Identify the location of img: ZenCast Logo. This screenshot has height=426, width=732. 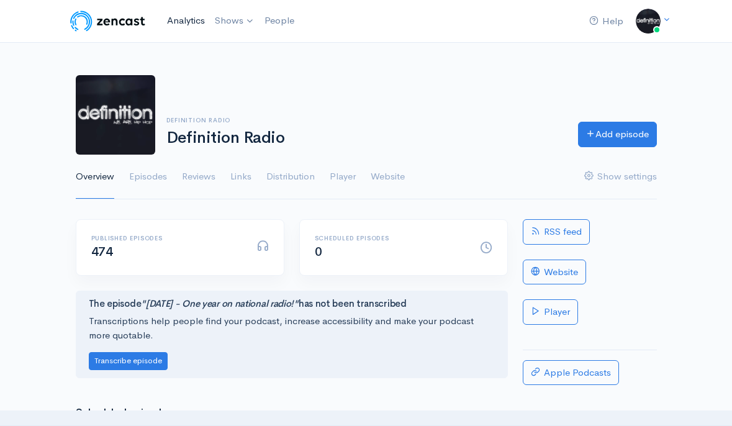
(107, 21).